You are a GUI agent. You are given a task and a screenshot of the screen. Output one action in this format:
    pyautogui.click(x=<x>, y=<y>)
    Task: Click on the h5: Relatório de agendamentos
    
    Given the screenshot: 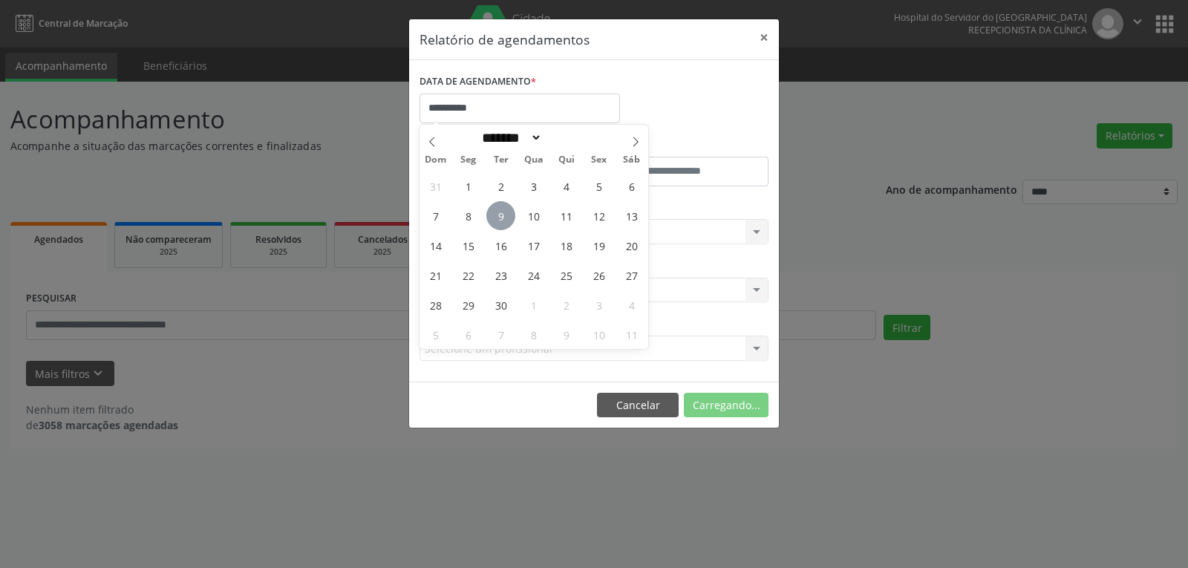 What is the action you would take?
    pyautogui.click(x=504, y=39)
    